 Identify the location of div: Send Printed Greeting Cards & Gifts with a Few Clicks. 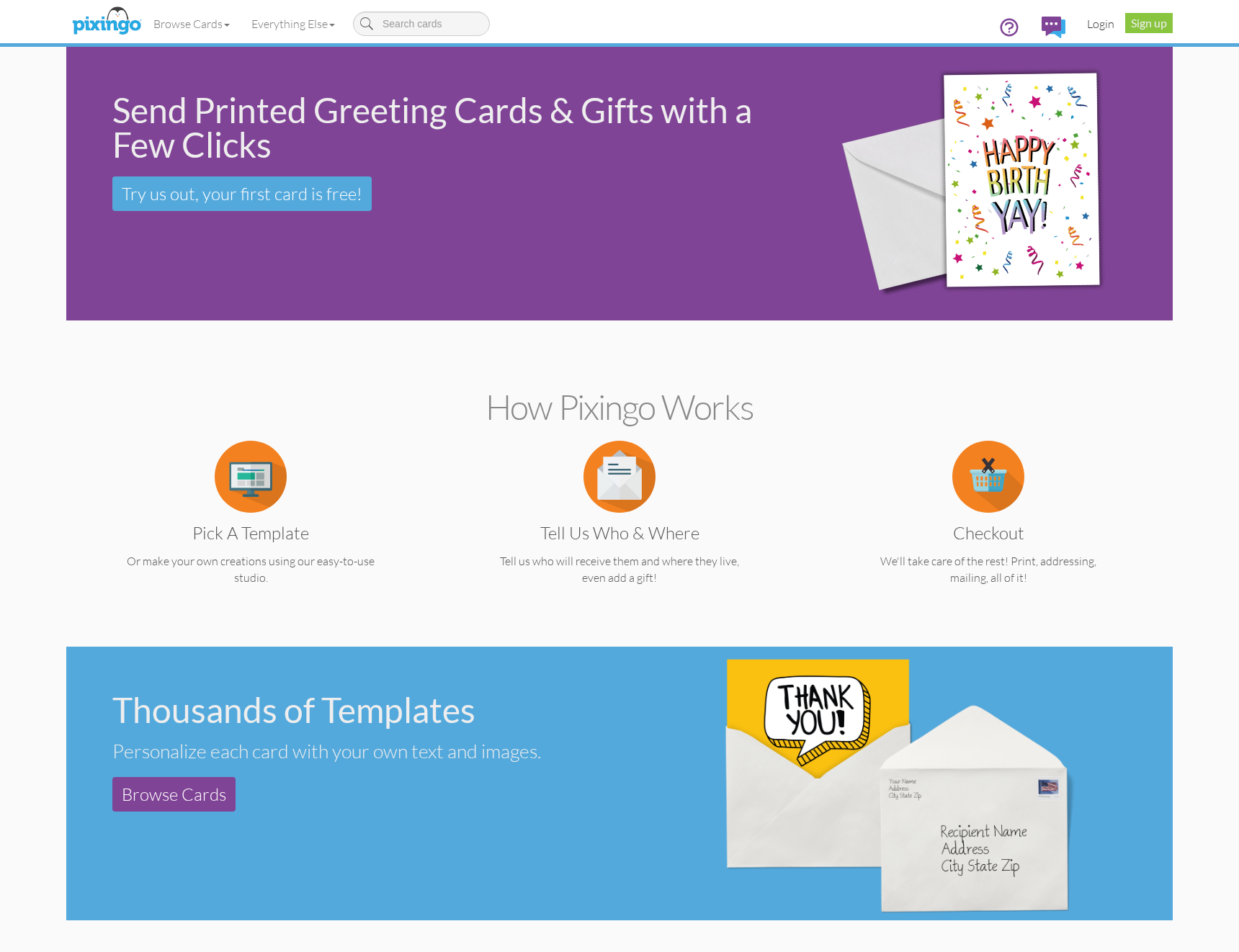
(452, 127).